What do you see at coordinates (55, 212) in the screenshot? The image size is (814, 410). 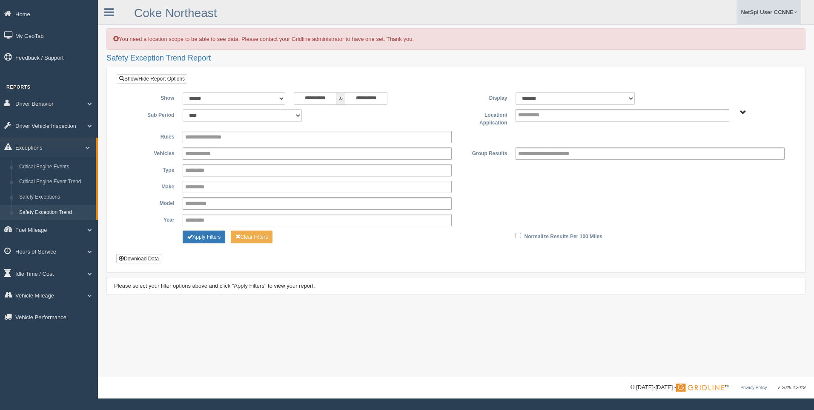 I see `a: Safety Exception Trend` at bounding box center [55, 212].